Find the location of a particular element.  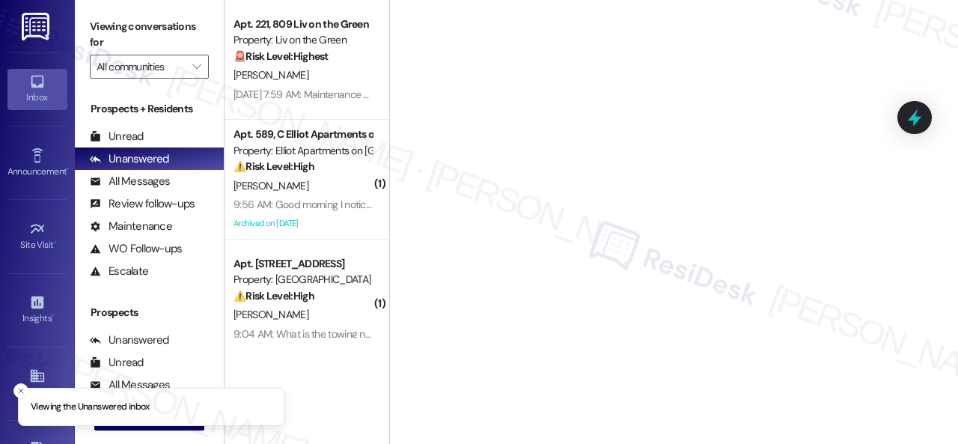

div: Prospects is located at coordinates (149, 312).